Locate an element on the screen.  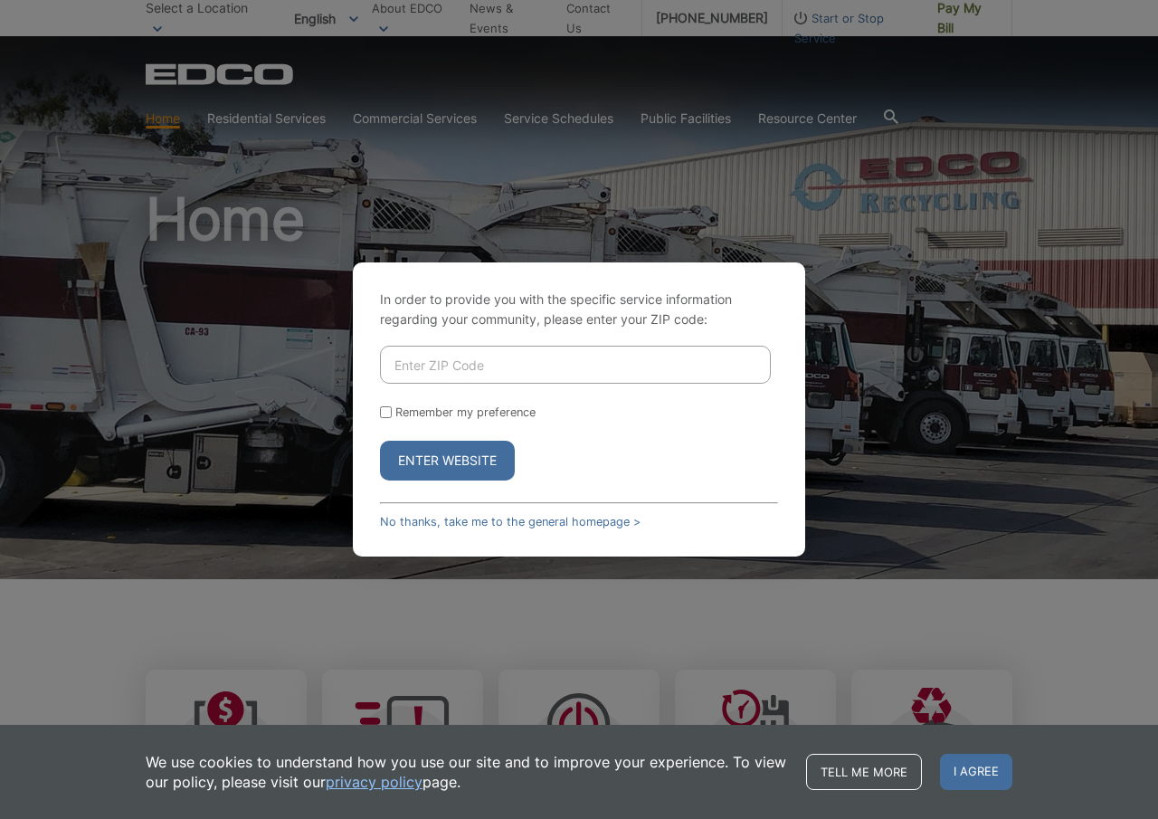
p: In order to provide you with the specific service information regarding your community, please en... is located at coordinates (579, 310).